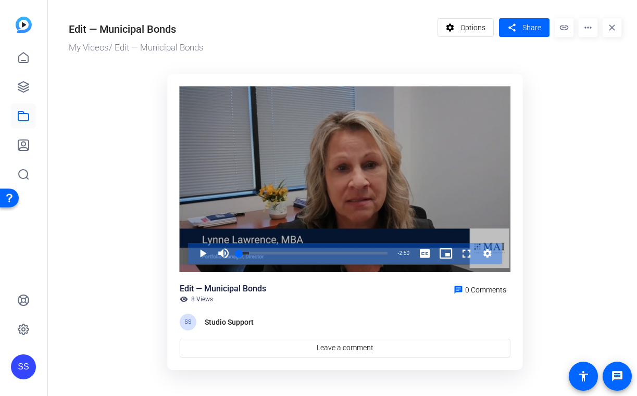  What do you see at coordinates (223, 254) in the screenshot?
I see `button: Mute` at bounding box center [223, 254].